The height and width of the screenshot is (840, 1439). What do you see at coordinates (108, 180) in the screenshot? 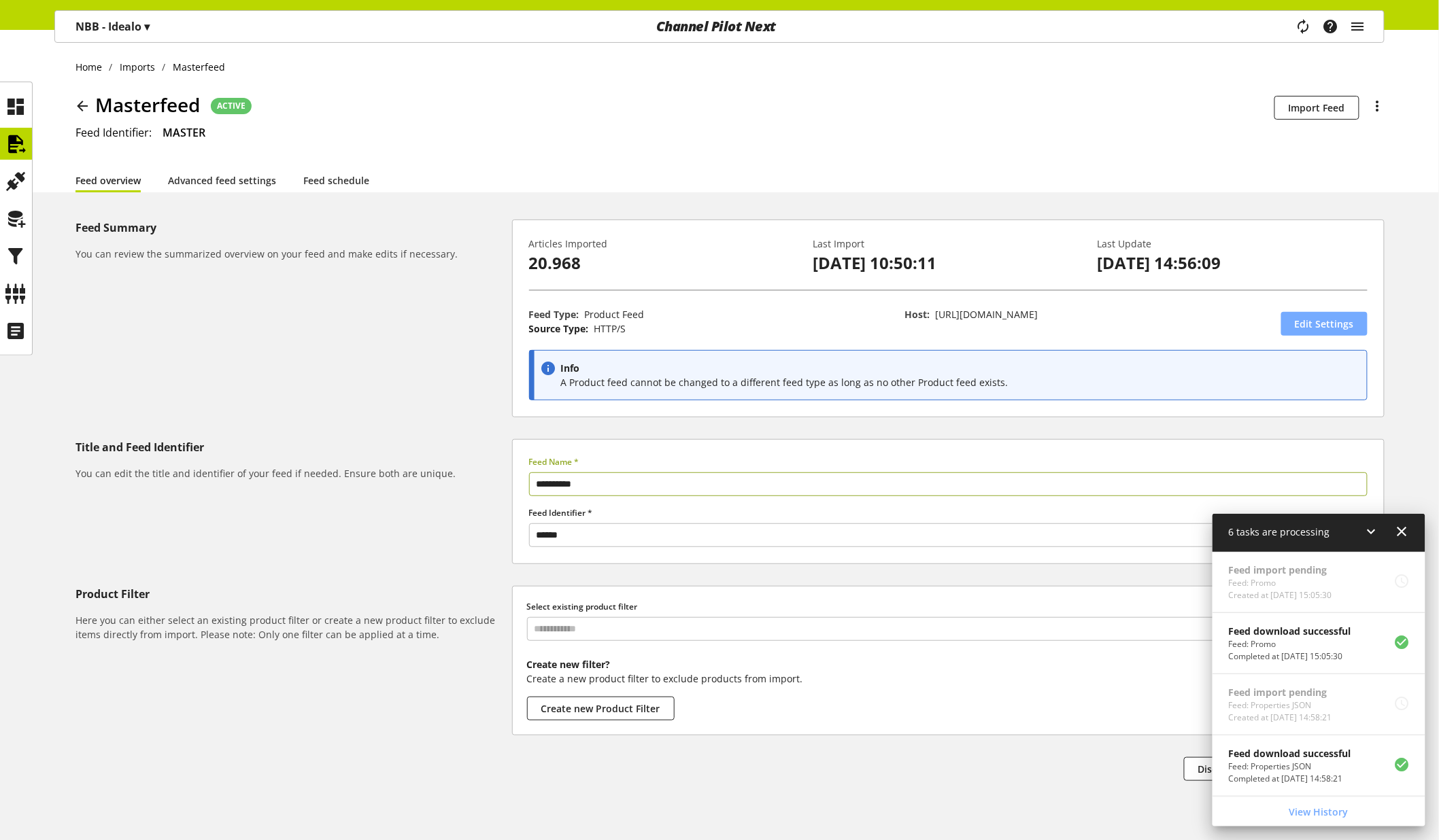
I see `a: Feed overview` at bounding box center [108, 180].